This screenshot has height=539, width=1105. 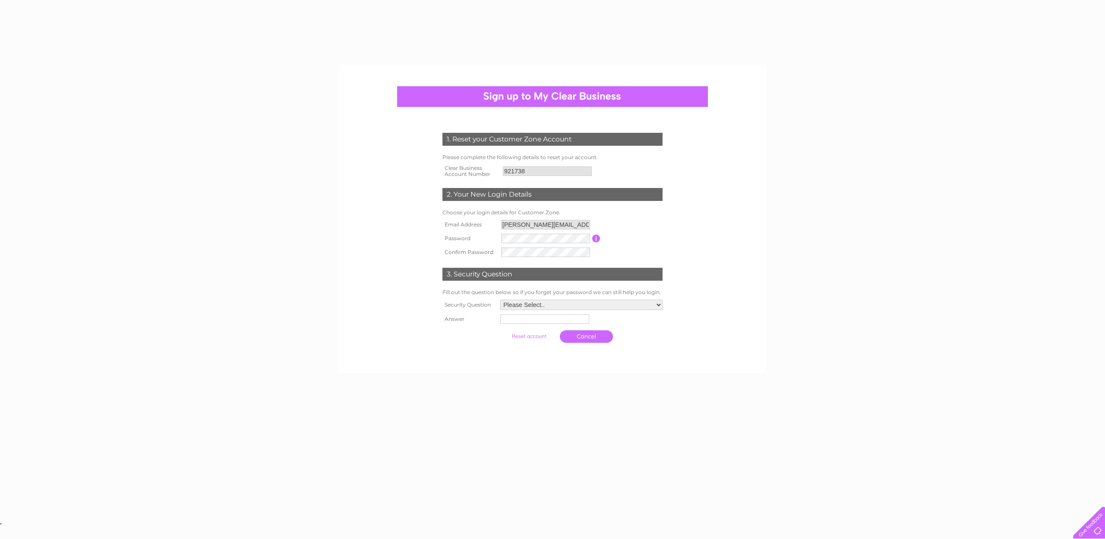 I want to click on div: 1. Reset your Customer Zone Account, so click(x=552, y=139).